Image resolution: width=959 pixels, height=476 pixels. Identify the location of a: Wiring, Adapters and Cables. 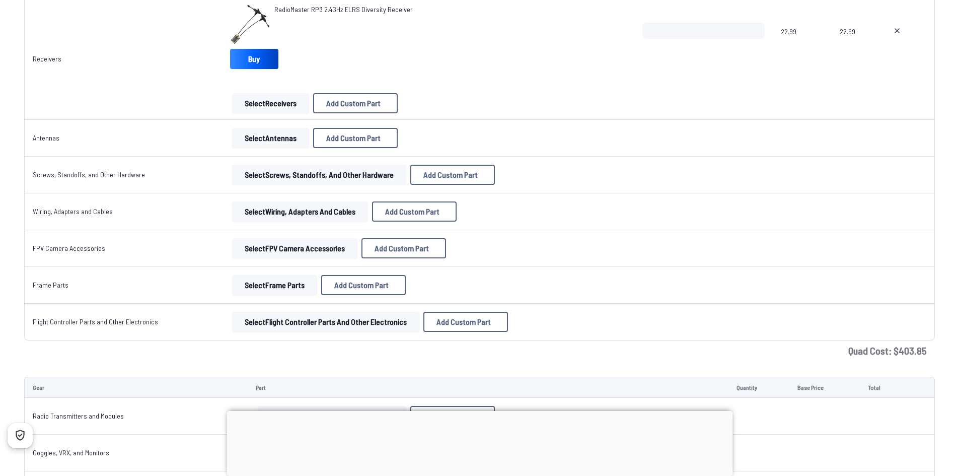
(73, 211).